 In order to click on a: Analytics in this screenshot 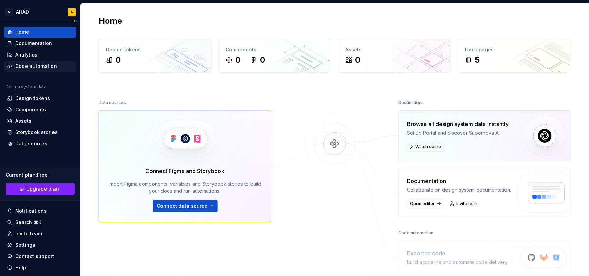, I will do `click(40, 55)`.